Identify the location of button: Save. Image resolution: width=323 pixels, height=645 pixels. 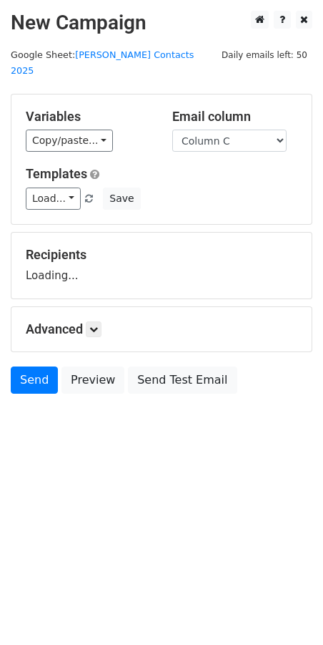
(122, 198).